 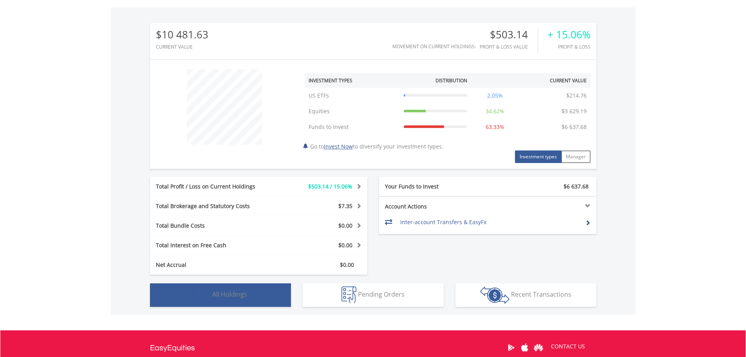 I want to click on span: Pending Orders, so click(x=381, y=294).